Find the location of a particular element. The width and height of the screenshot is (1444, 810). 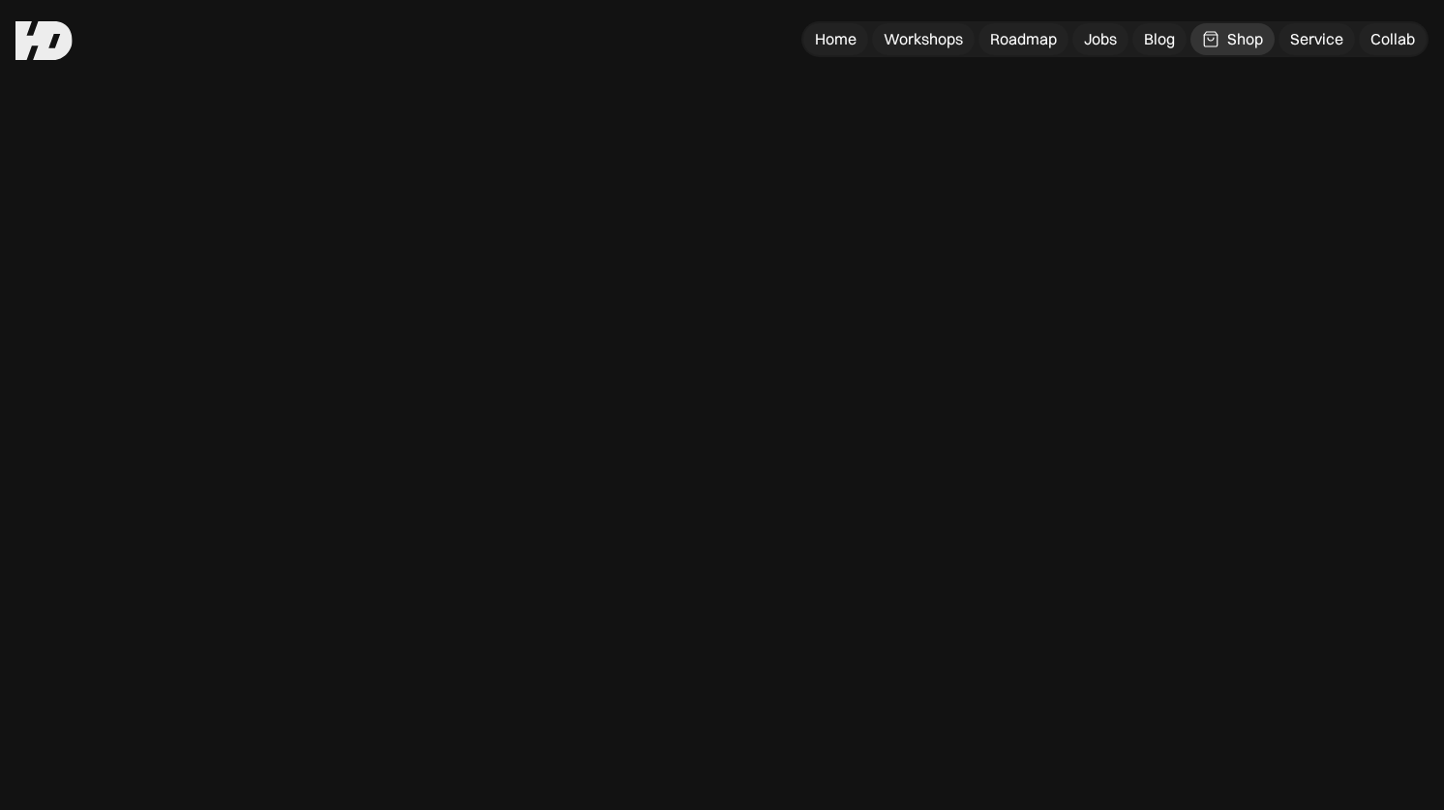

div: Service is located at coordinates (1316, 39).